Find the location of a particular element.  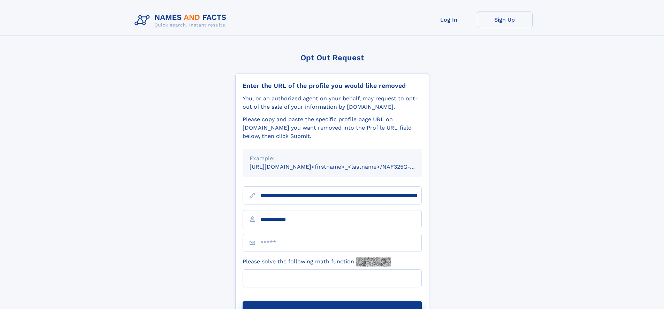

label: Please solve the following math function: is located at coordinates (316, 262).